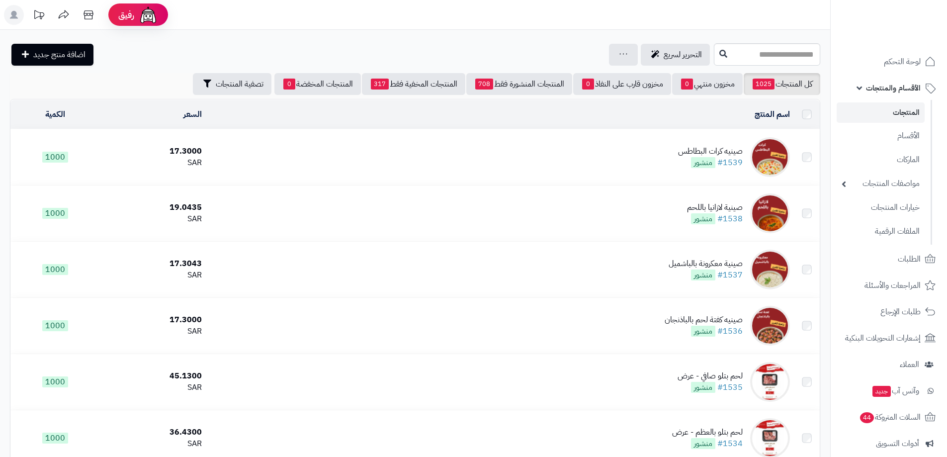 The width and height of the screenshot is (947, 457). I want to click on span: الطلبات, so click(909, 259).